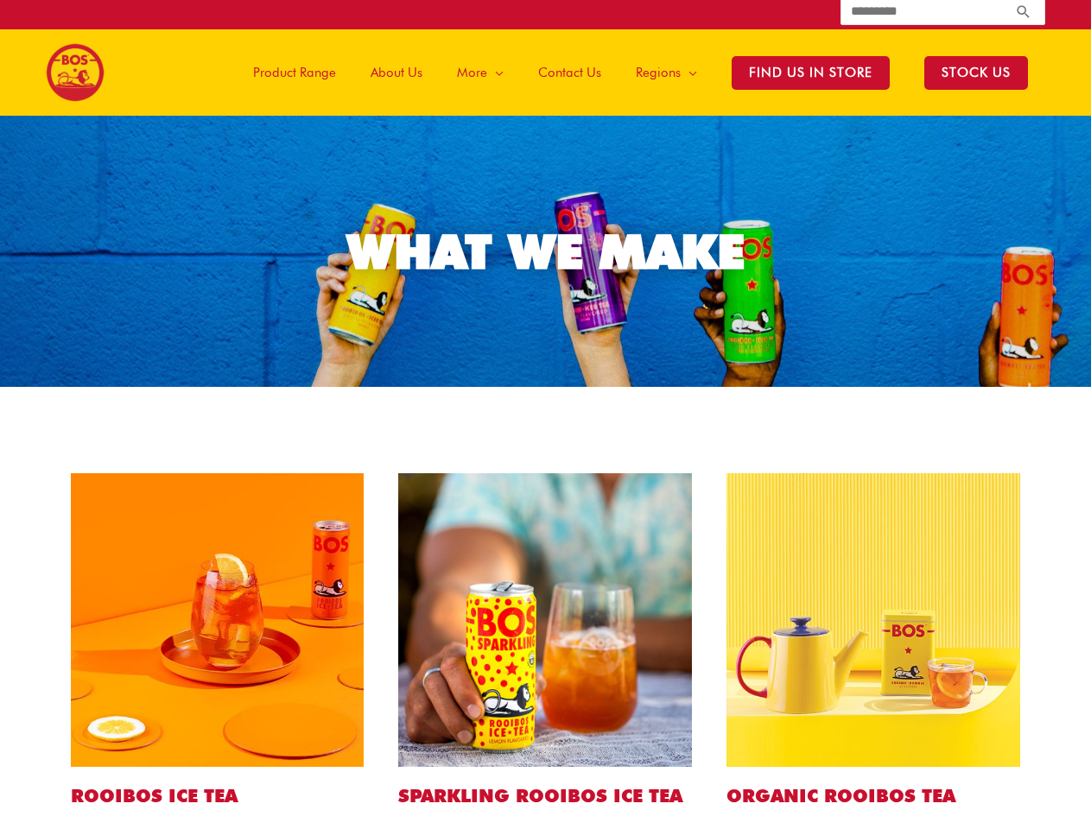 Image resolution: width=1091 pixels, height=829 pixels. I want to click on h2: SPARKLING ROOIBOS ICE TEA, so click(545, 795).